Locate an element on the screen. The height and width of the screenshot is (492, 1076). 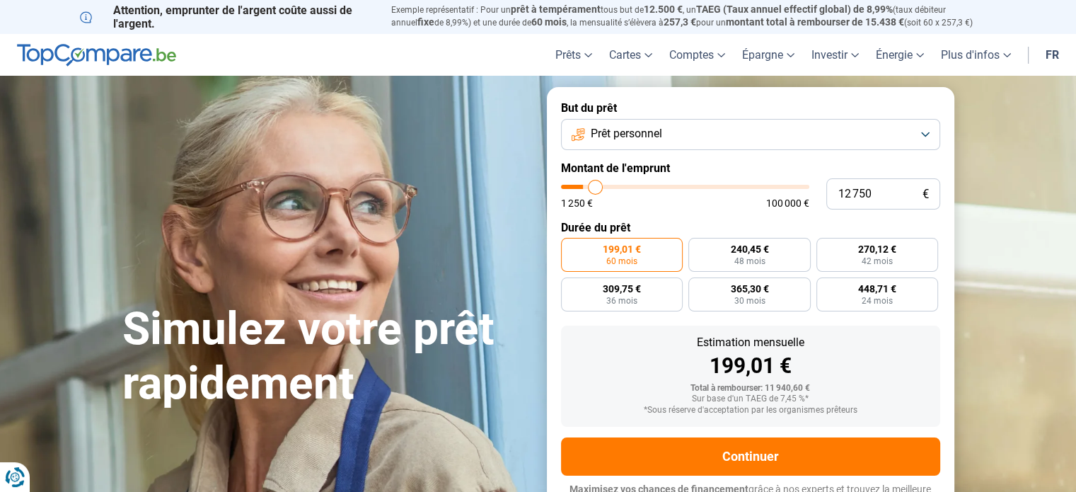
span: 240,45 € is located at coordinates (749, 249).